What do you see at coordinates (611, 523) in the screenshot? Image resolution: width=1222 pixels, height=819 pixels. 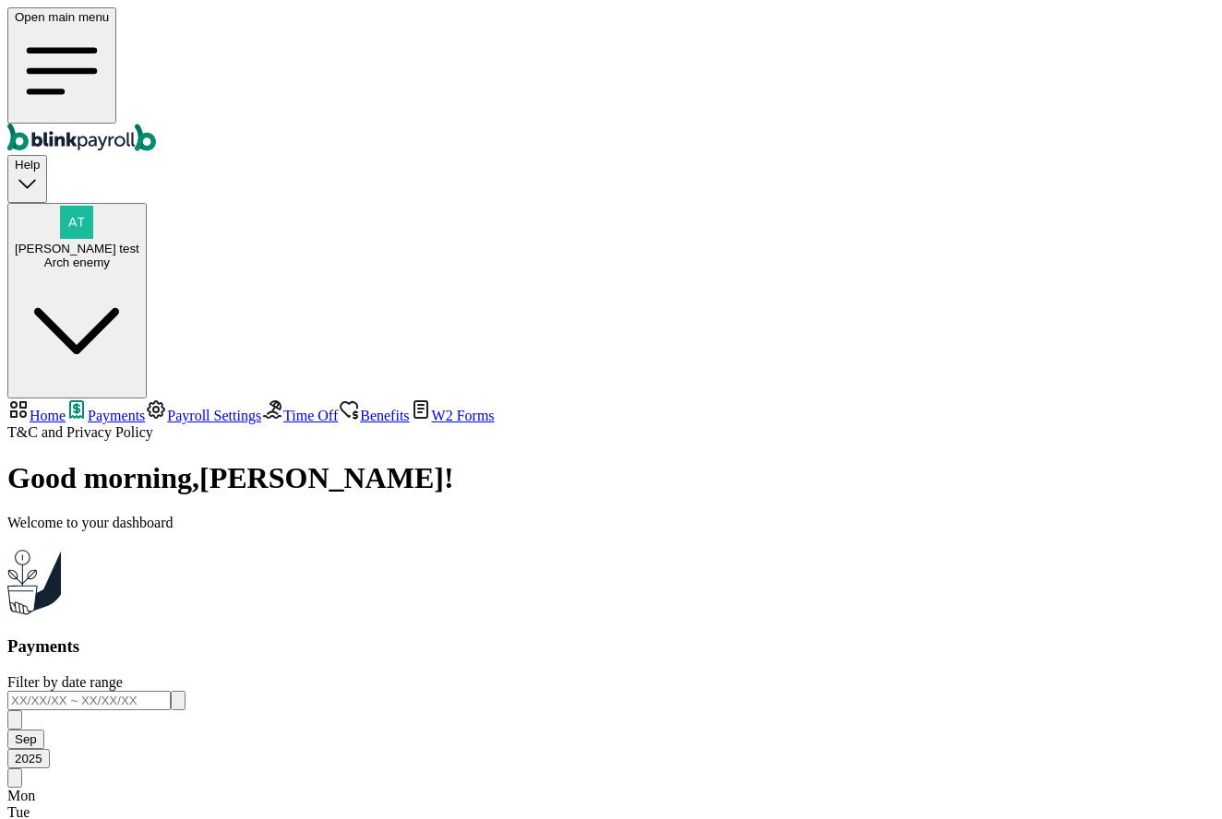 I see `p: Welcome to your dashboard` at bounding box center [611, 523].